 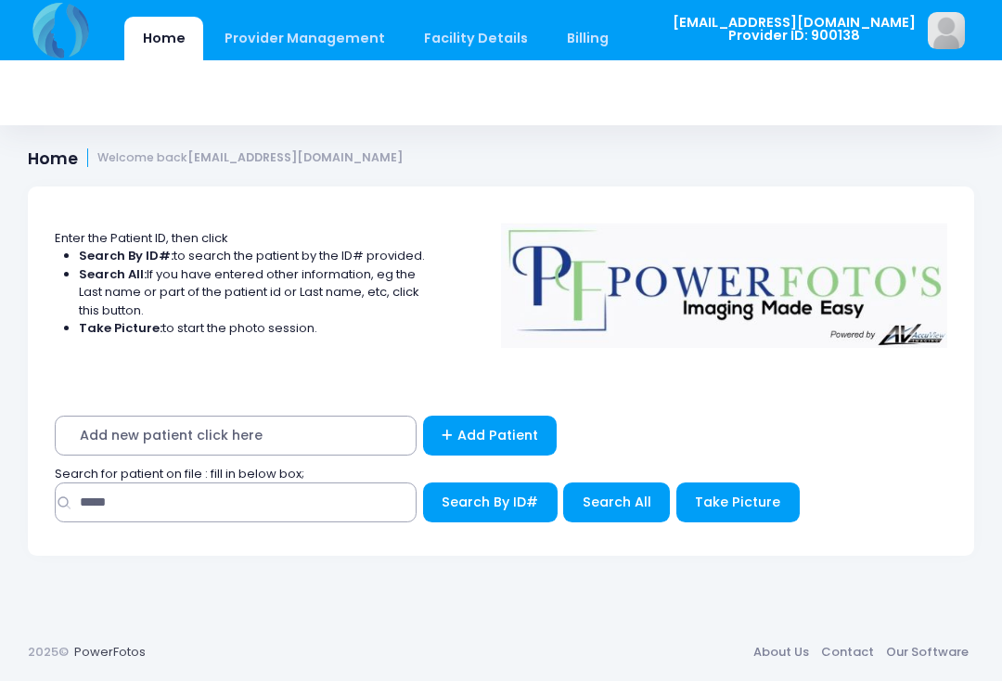 I want to click on a: Provider Management, so click(x=304, y=38).